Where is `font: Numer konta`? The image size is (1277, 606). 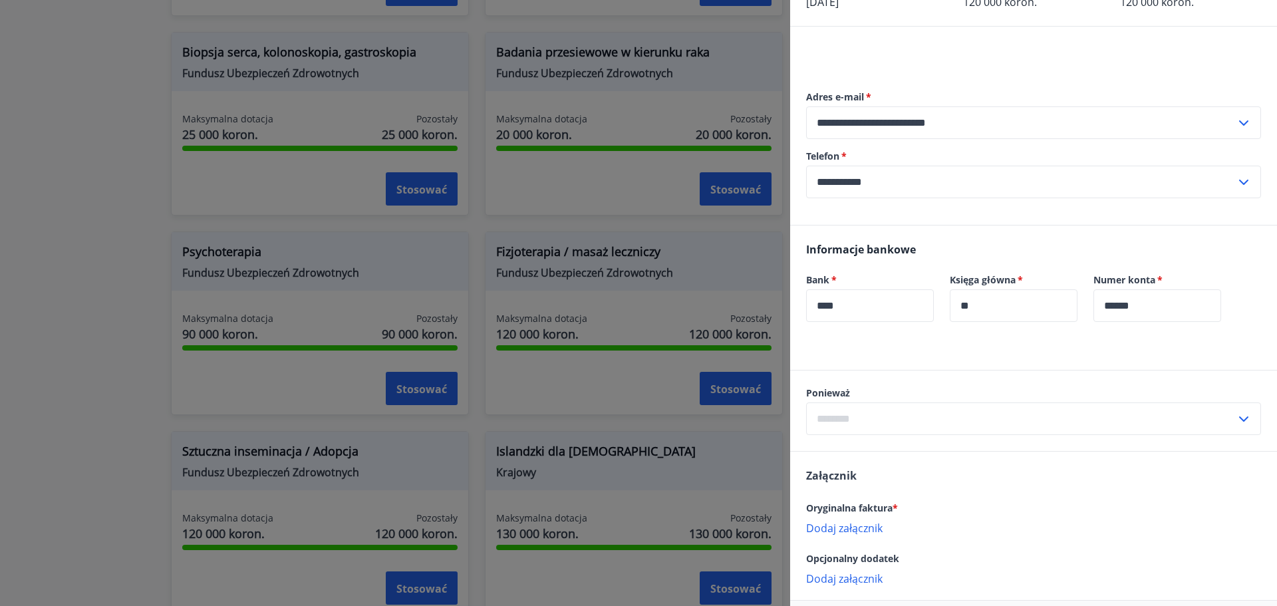 font: Numer konta is located at coordinates (1124, 279).